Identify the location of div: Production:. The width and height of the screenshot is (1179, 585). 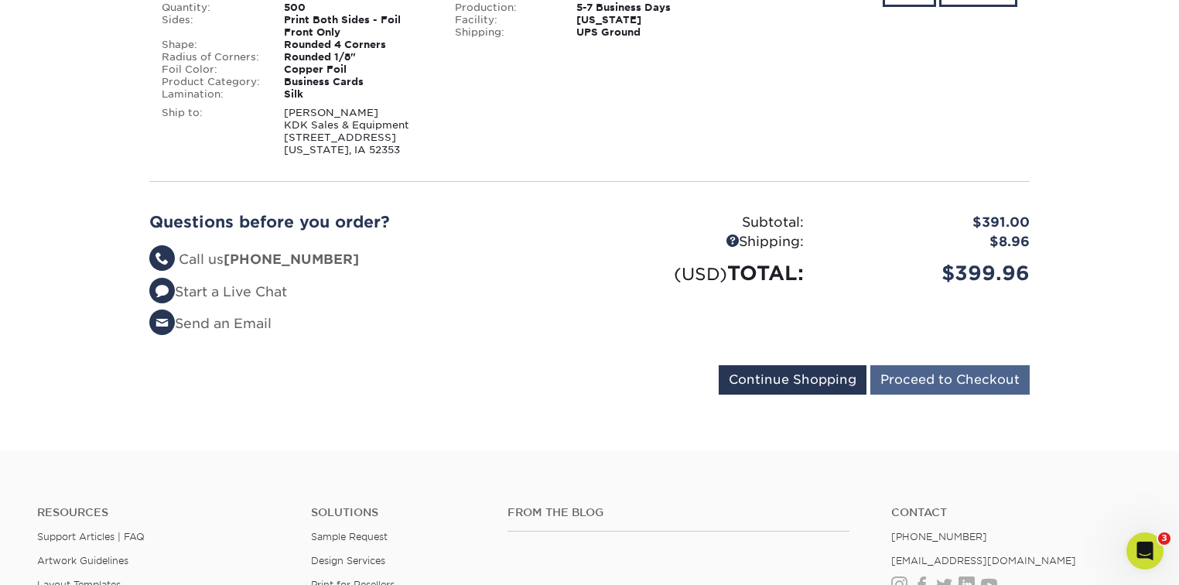
(504, 8).